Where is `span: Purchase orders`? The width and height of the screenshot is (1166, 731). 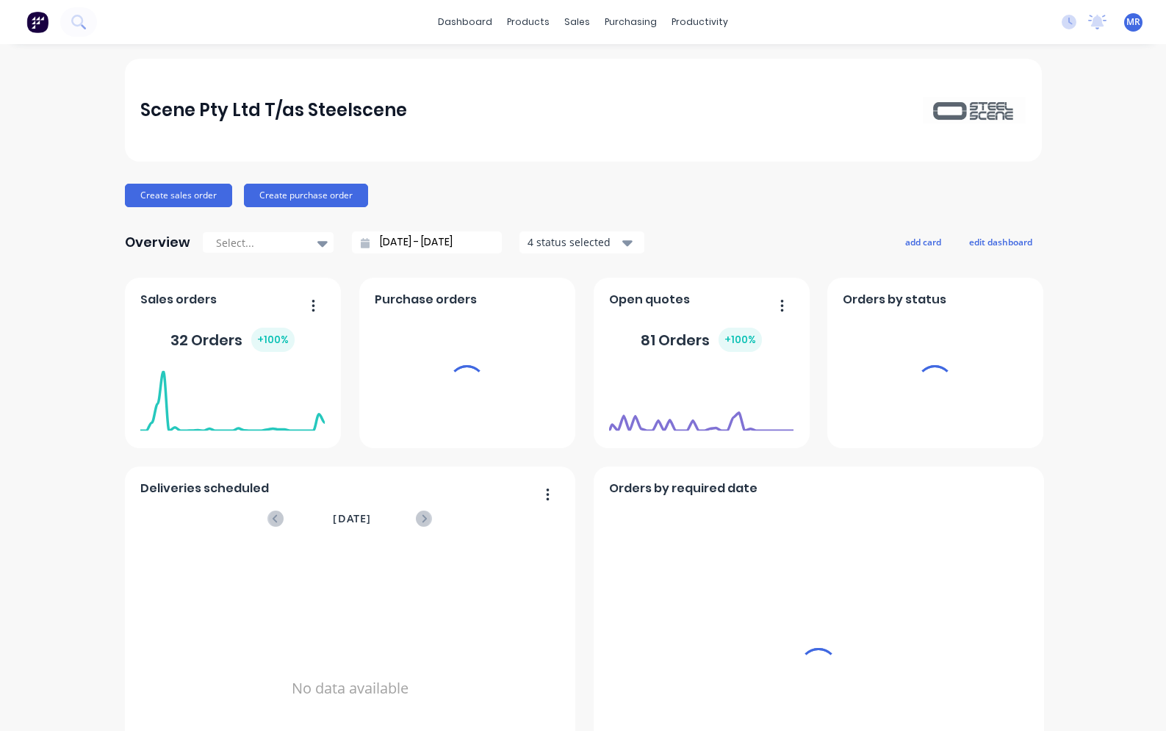
span: Purchase orders is located at coordinates (426, 300).